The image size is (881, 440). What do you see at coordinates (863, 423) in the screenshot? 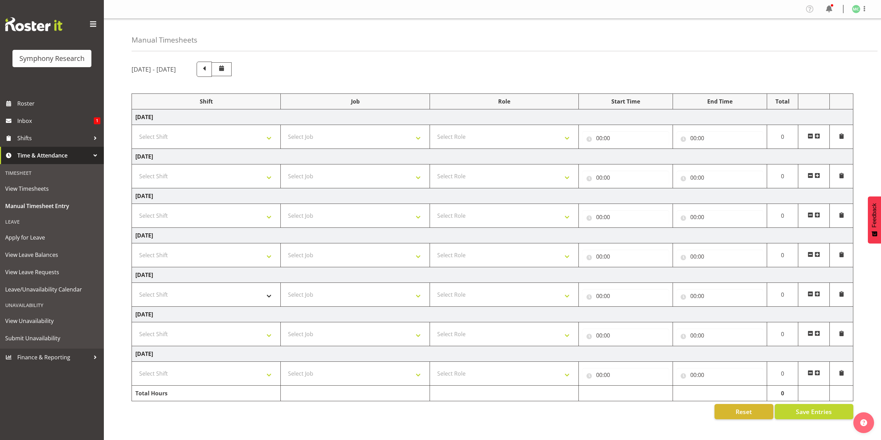
I see `img: help-xxl-2.png` at bounding box center [863, 423].